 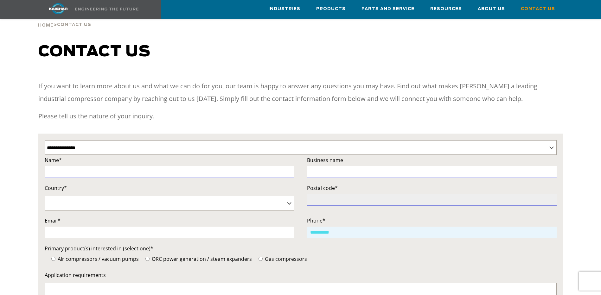 What do you see at coordinates (446, 9) in the screenshot?
I see `span: Resources` at bounding box center [446, 9].